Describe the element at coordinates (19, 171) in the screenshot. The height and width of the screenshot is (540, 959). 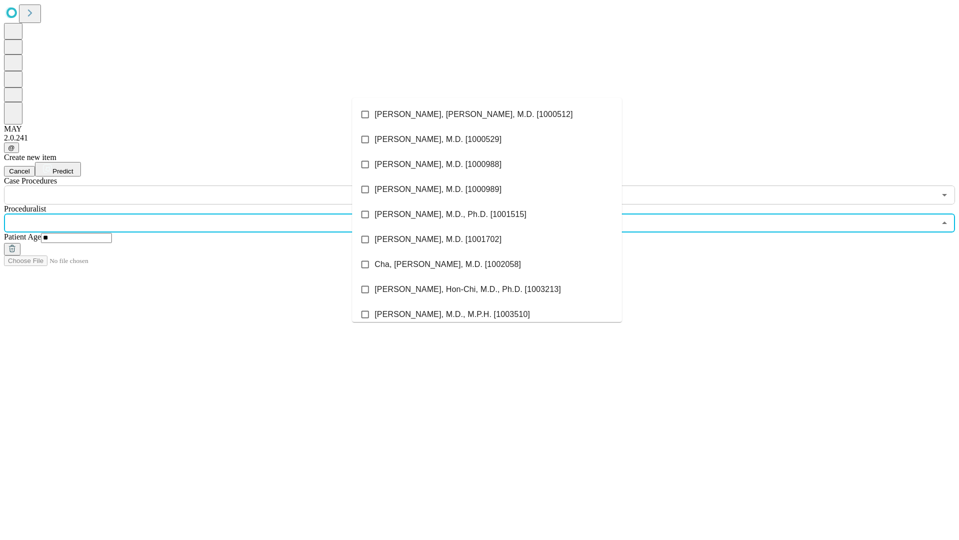
I see `span: Cancel` at that location.